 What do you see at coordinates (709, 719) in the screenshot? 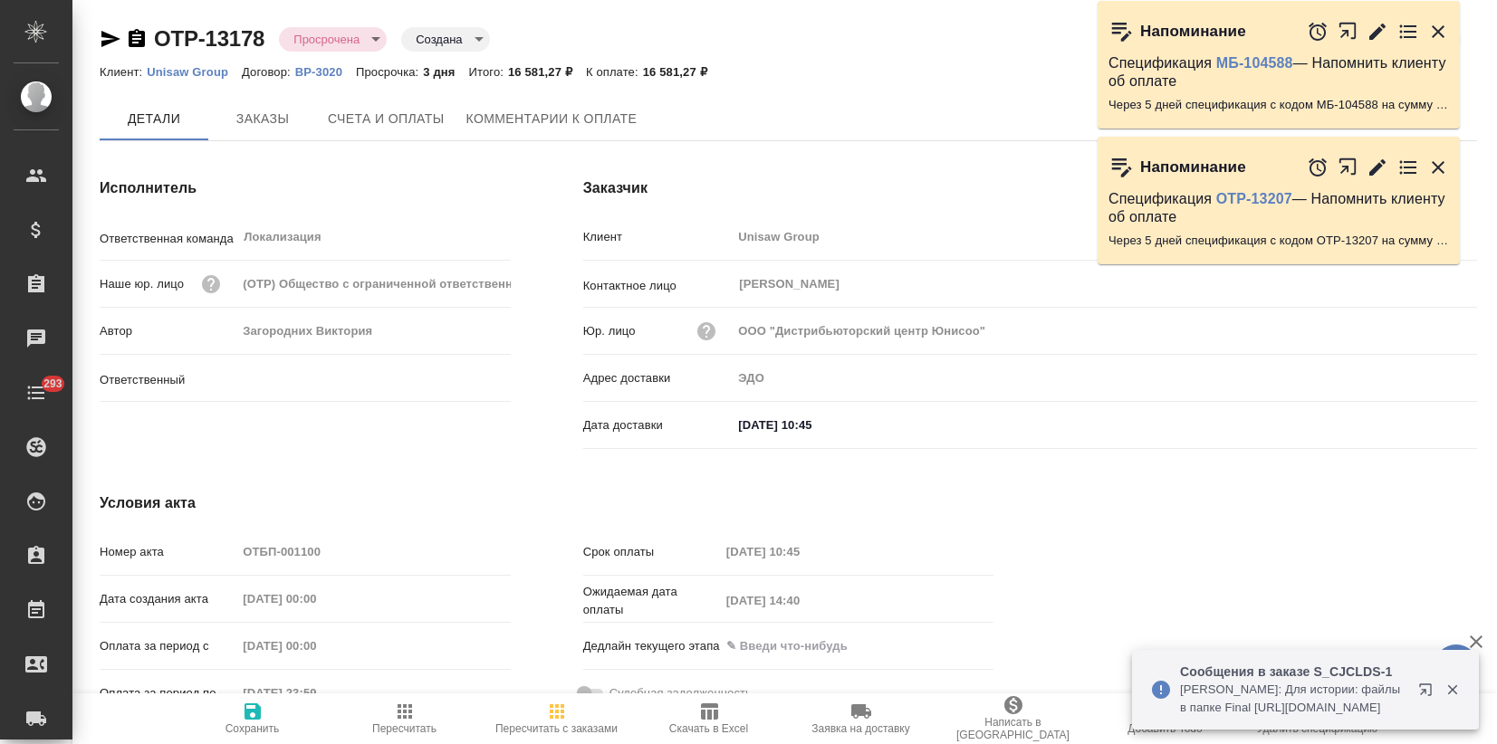
I see `button: Скачать в Excel` at bounding box center [709, 719].